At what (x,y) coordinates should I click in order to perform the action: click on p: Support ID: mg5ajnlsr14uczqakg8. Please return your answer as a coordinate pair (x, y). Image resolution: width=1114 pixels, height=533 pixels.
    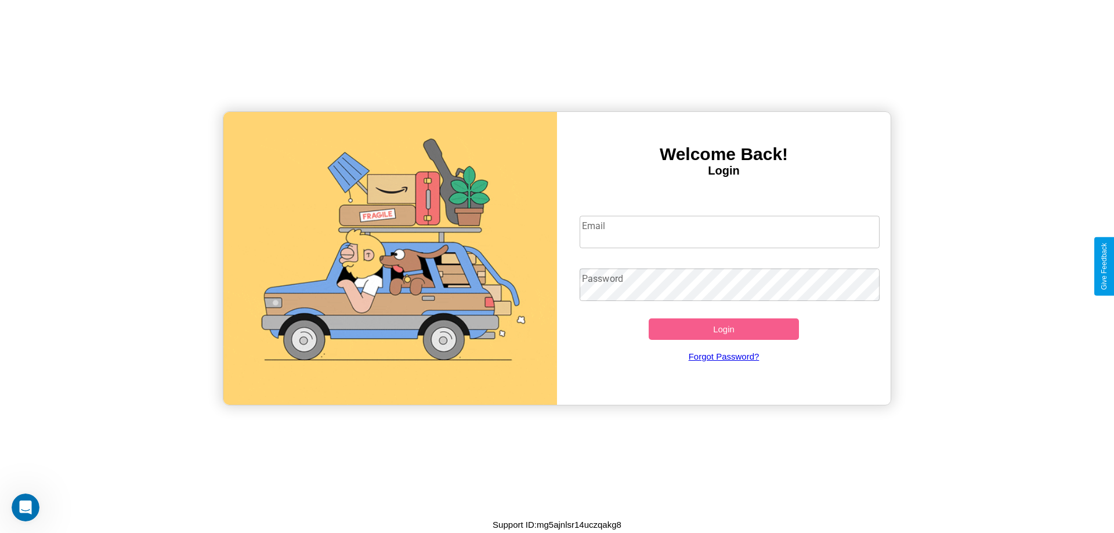
    Looking at the image, I should click on (557, 524).